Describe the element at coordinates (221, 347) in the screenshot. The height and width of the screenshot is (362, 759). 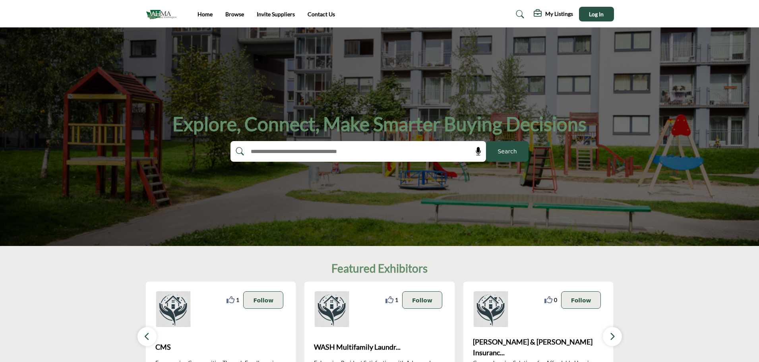
I see `span: CMS` at that location.